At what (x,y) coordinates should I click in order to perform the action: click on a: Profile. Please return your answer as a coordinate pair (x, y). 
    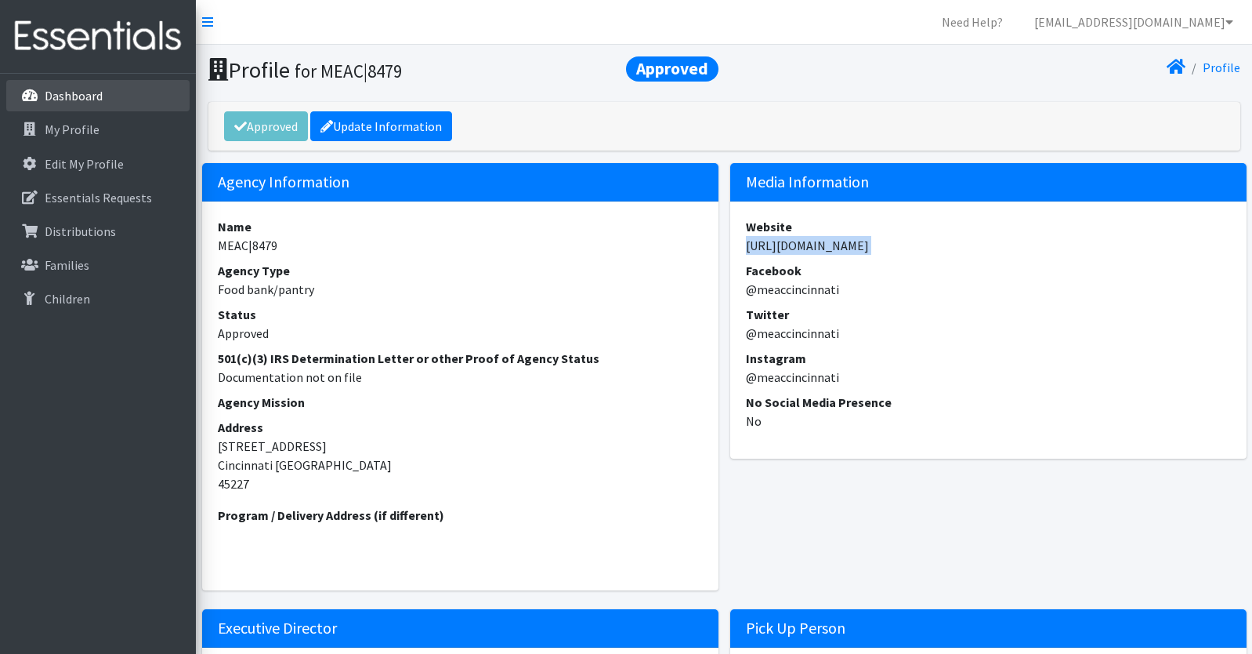
    Looking at the image, I should click on (1222, 67).